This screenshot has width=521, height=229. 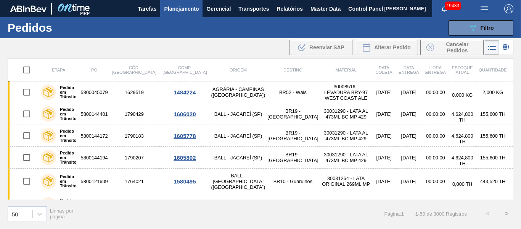 What do you see at coordinates (134, 181) in the screenshot?
I see `td: 1764021` at bounding box center [134, 181].